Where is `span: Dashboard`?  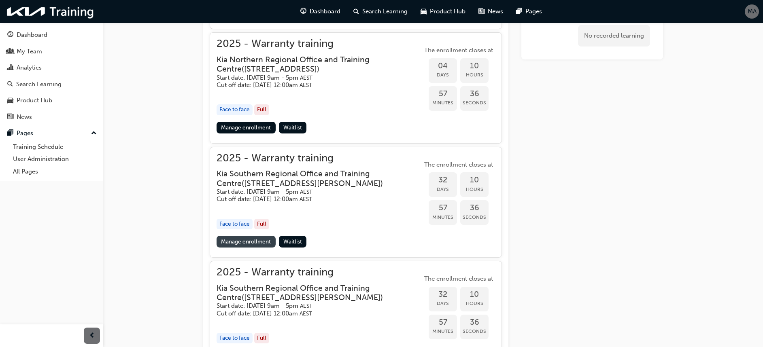 span: Dashboard is located at coordinates (325, 11).